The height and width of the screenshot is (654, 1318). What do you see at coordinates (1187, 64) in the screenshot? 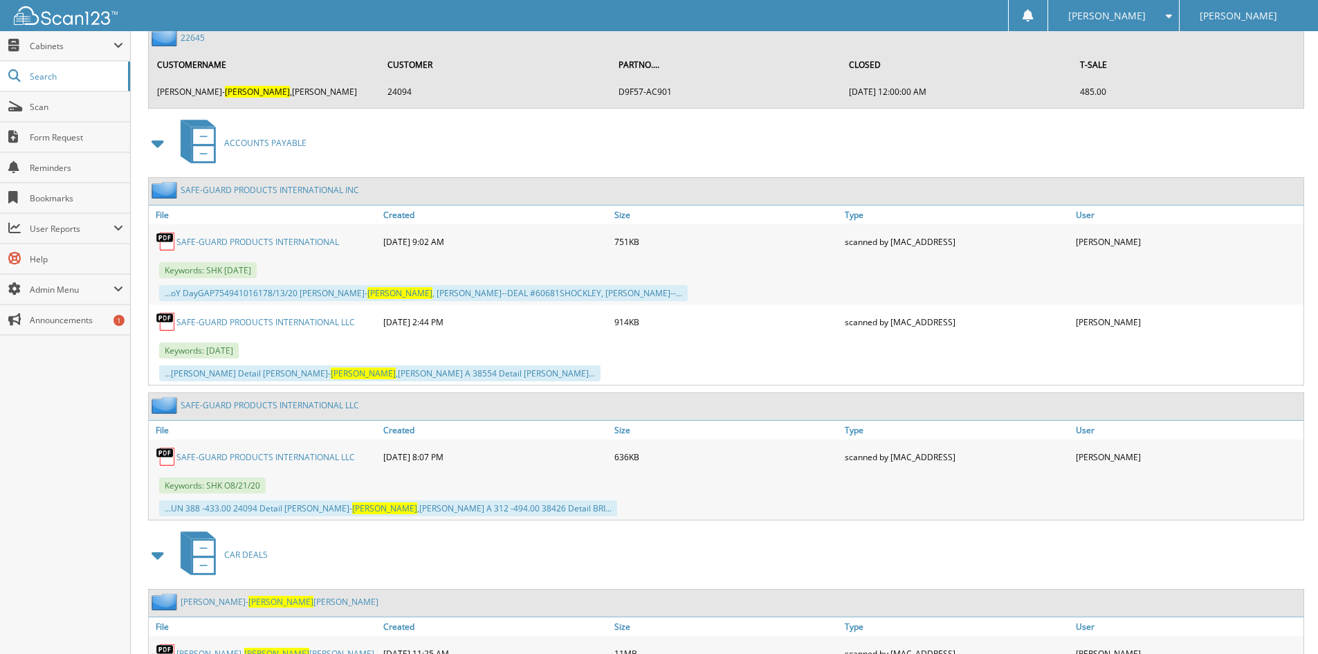
I see `th: T-SALE` at bounding box center [1187, 64].